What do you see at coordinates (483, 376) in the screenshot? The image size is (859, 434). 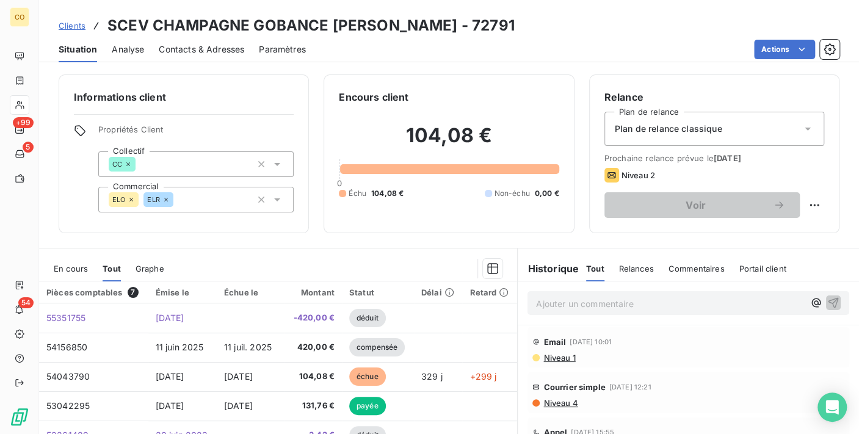 I see `span: +299 j` at bounding box center [483, 376].